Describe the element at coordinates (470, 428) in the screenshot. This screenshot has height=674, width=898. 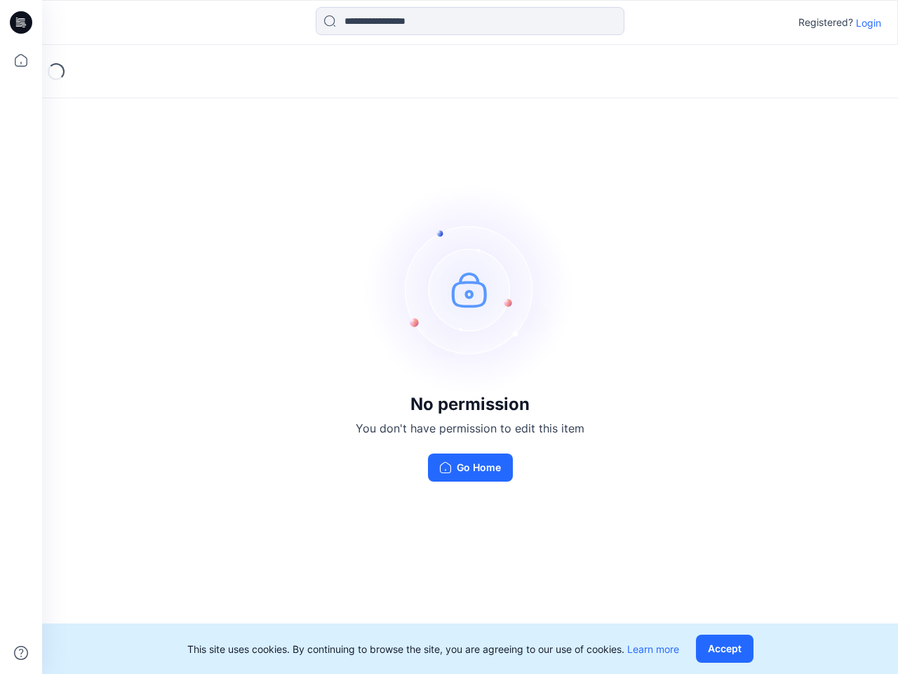
I see `p: You don't have permission to edit this item` at that location.